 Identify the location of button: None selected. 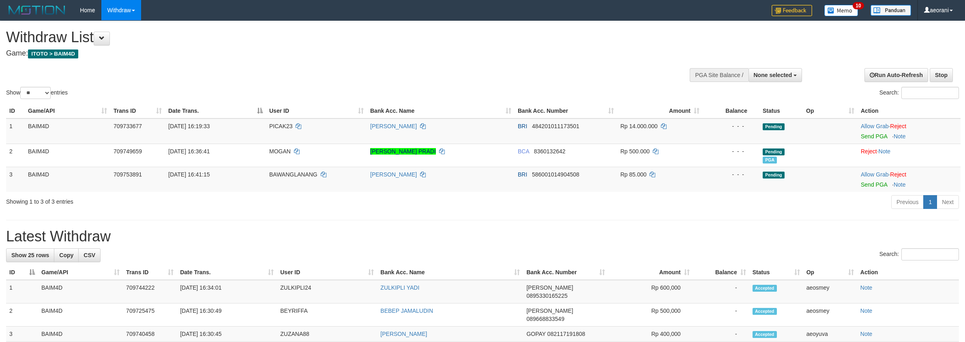
(775, 75).